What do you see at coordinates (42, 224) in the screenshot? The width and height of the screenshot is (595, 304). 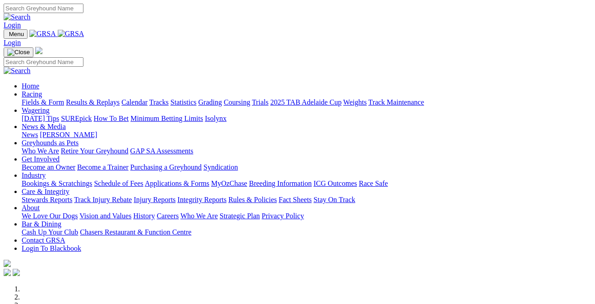 I see `a: Bar & Dining` at bounding box center [42, 224].